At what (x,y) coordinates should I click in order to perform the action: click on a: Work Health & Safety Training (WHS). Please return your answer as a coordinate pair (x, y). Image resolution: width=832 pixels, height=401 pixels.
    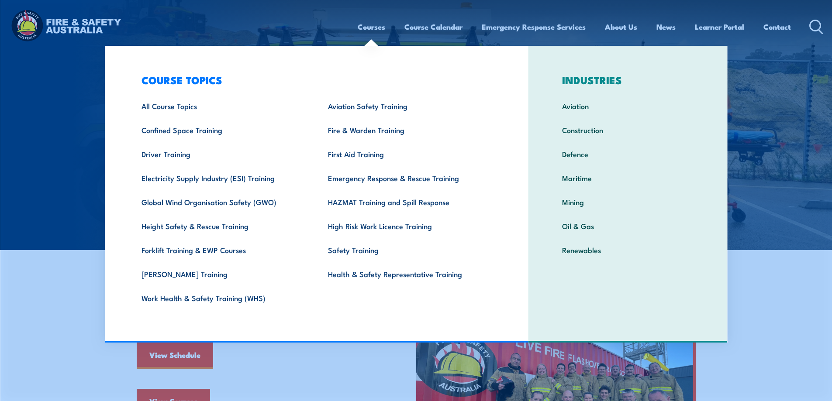
    Looking at the image, I should click on (221, 298).